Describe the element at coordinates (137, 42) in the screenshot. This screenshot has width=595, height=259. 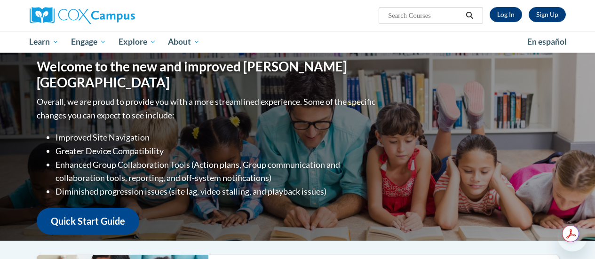
I see `span: Explore` at that location.